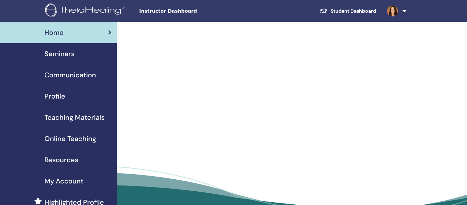 Image resolution: width=467 pixels, height=205 pixels. What do you see at coordinates (61, 159) in the screenshot?
I see `span: Resources` at bounding box center [61, 159].